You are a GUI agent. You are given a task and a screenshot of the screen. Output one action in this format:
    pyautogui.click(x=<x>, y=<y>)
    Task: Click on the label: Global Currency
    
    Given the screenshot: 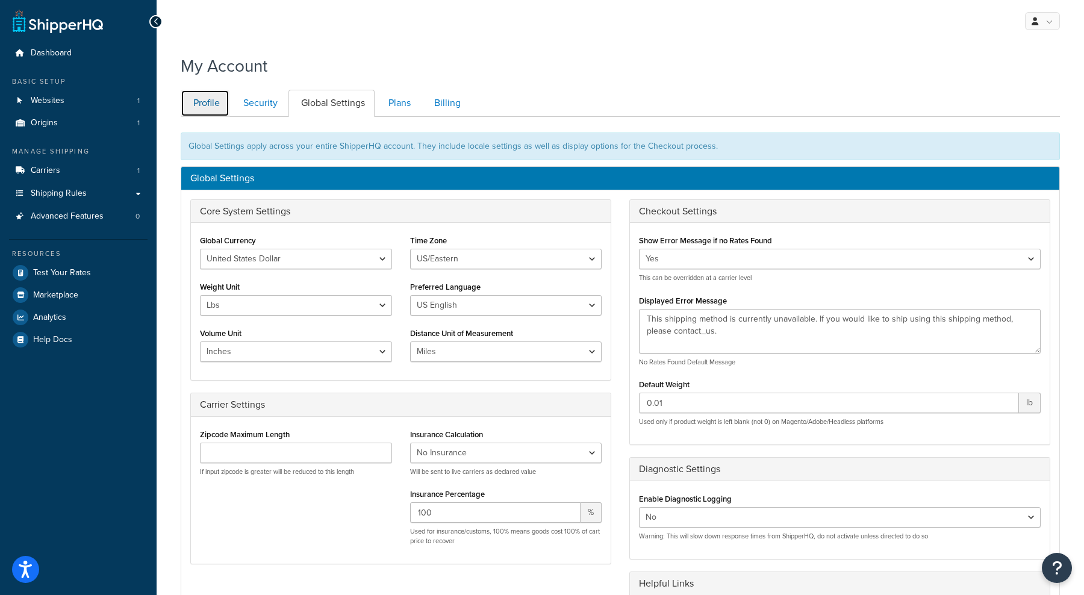 What is the action you would take?
    pyautogui.click(x=228, y=240)
    